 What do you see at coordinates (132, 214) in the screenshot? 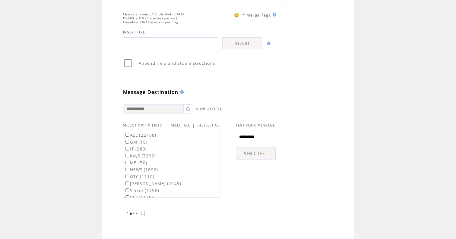
I see `span: Show filters` at bounding box center [132, 214].